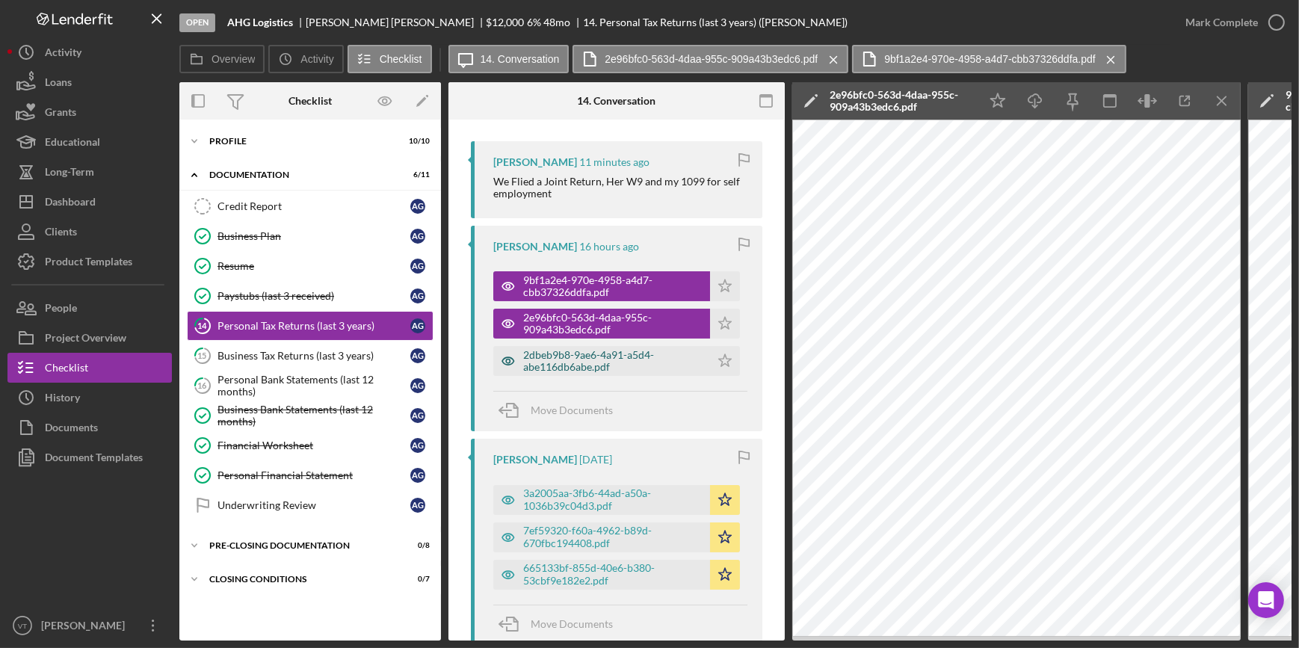  Describe the element at coordinates (88, 263) in the screenshot. I see `div: Product Templates` at that location.